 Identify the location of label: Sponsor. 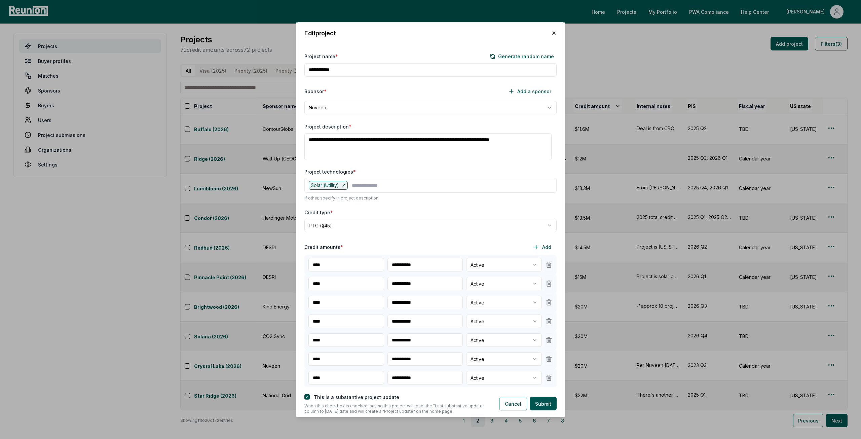
(316, 91).